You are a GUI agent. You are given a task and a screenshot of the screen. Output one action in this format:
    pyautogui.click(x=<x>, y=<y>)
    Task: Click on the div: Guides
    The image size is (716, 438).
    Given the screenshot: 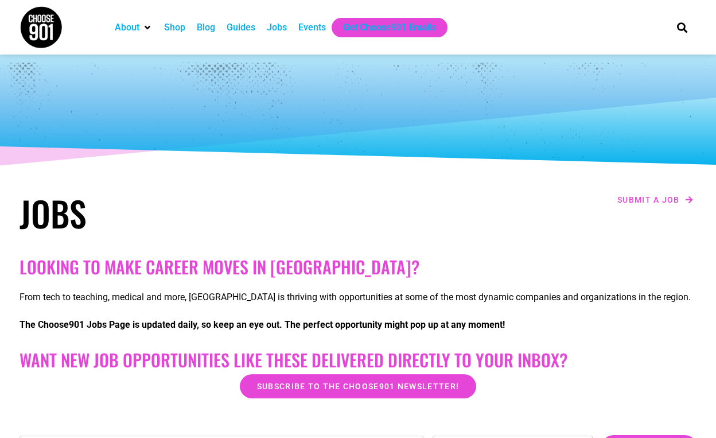 What is the action you would take?
    pyautogui.click(x=241, y=28)
    